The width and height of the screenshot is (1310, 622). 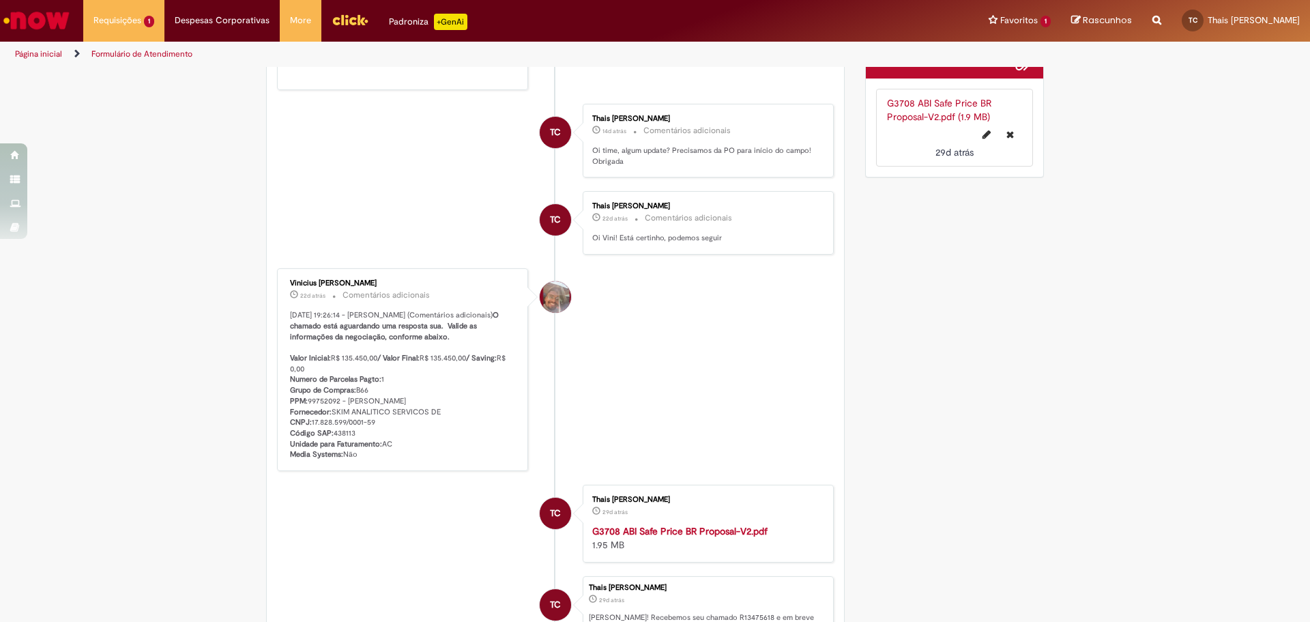 What do you see at coordinates (706, 238) in the screenshot?
I see `p: Oi Vini! Está certinho, podemos seguir` at bounding box center [706, 238].